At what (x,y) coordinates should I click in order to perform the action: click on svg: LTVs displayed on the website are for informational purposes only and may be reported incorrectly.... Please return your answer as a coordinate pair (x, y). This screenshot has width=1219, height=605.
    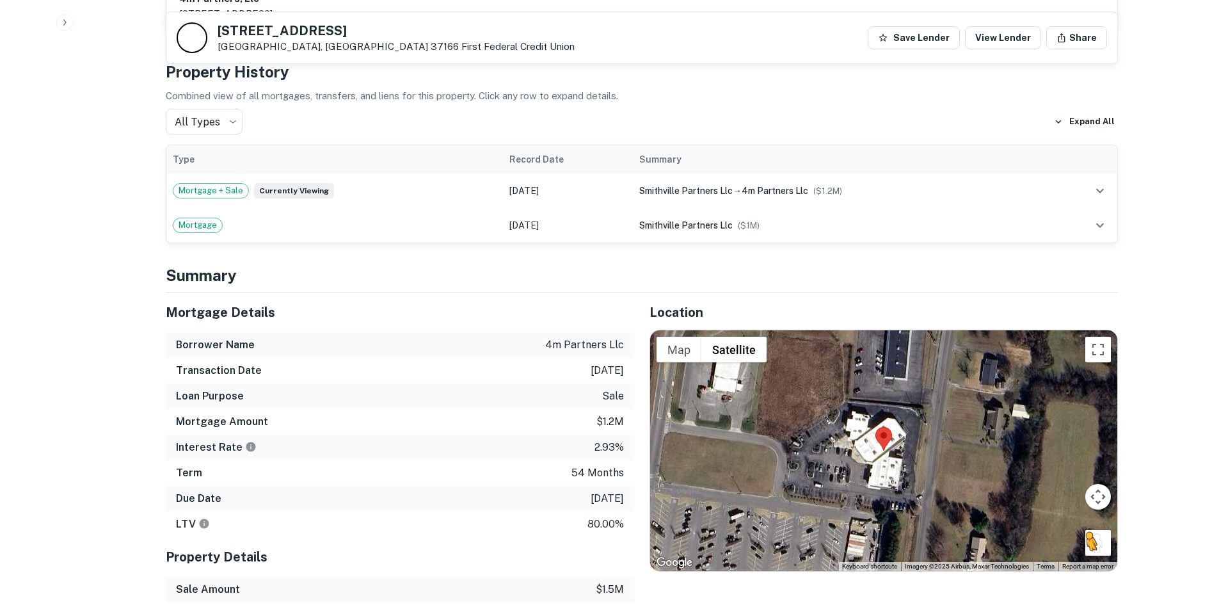
    Looking at the image, I should click on (204, 523).